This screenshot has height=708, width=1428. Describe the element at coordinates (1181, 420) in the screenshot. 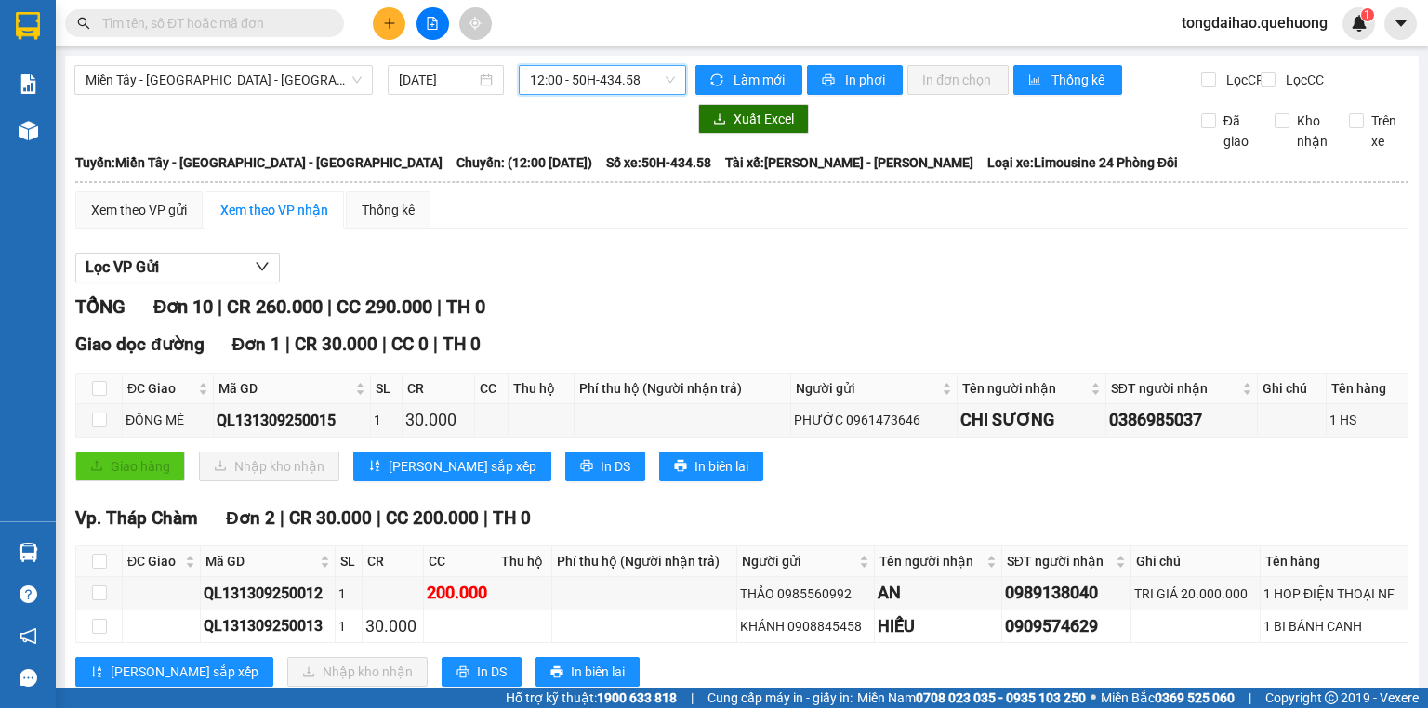

I see `td: 0386985037` at that location.